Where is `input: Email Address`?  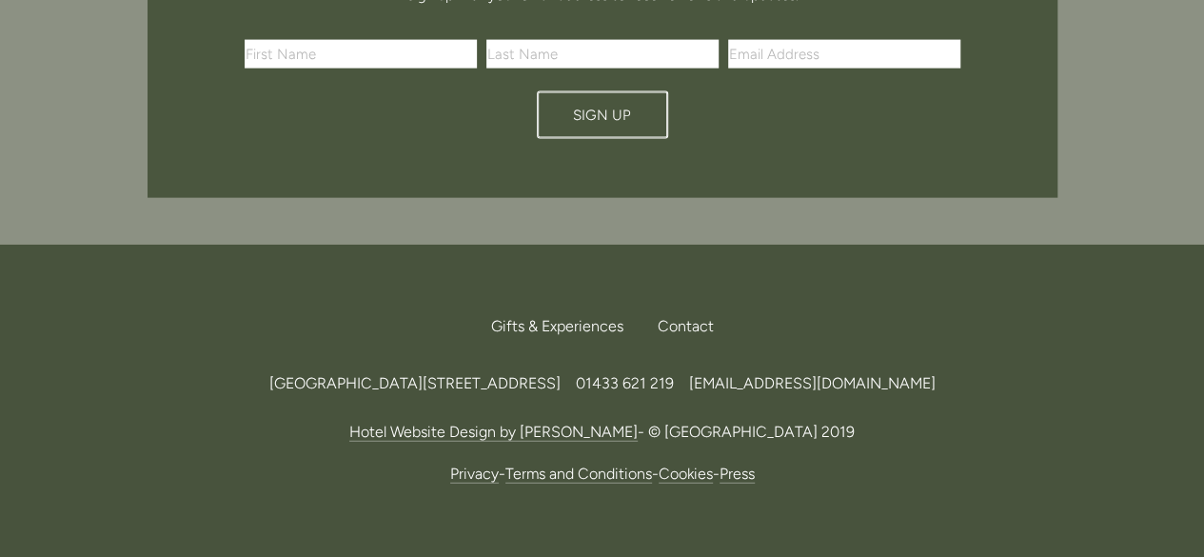
input: Email Address is located at coordinates (844, 54).